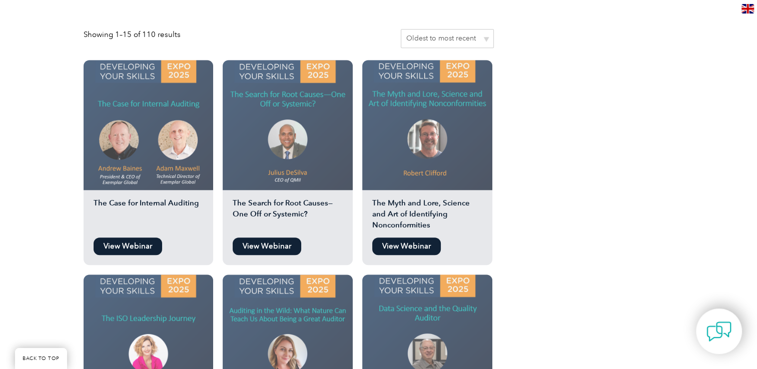 This screenshot has width=757, height=369. What do you see at coordinates (149, 125) in the screenshot?
I see `img: The Case for Internal Auditing` at bounding box center [149, 125].